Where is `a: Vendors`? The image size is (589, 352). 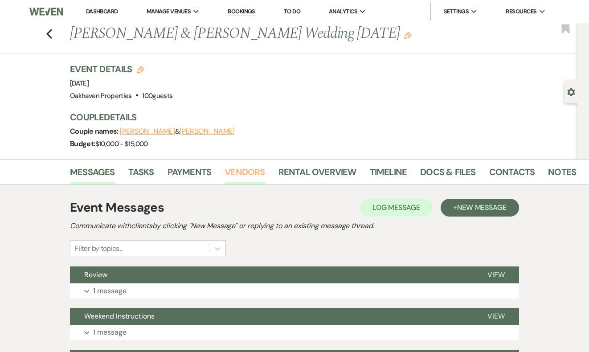 a: Vendors is located at coordinates (244, 175).